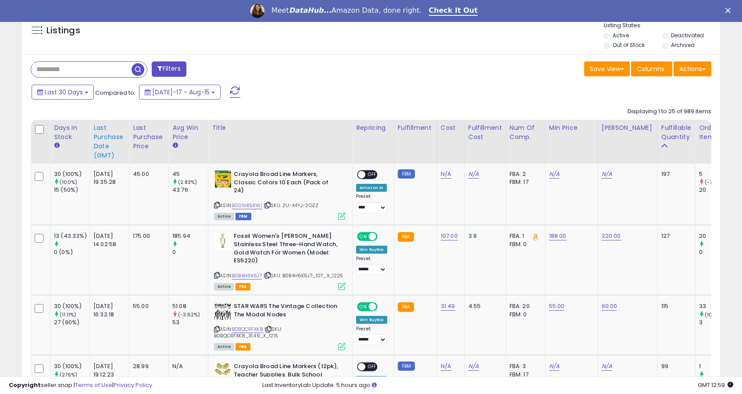  Describe the element at coordinates (484, 306) in the screenshot. I see `div: 4.55` at that location.